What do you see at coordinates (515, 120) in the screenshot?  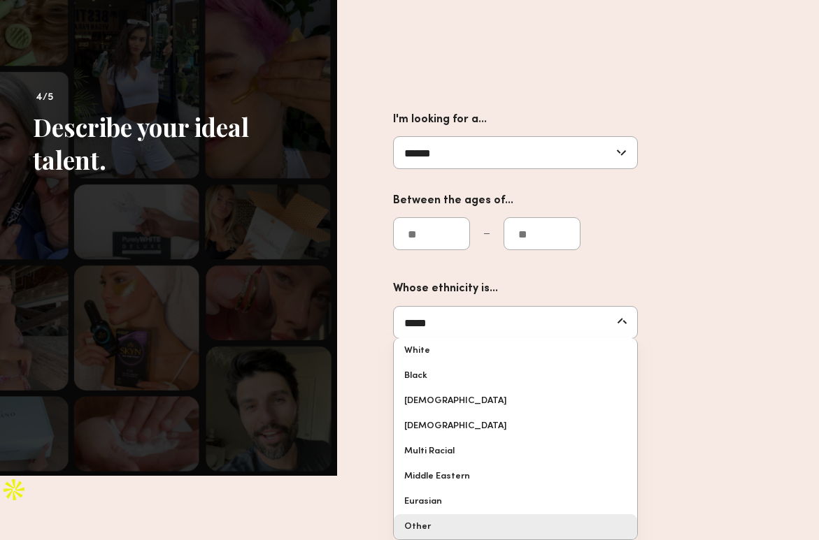 I see `div: I'm looking for a...` at bounding box center [515, 120].